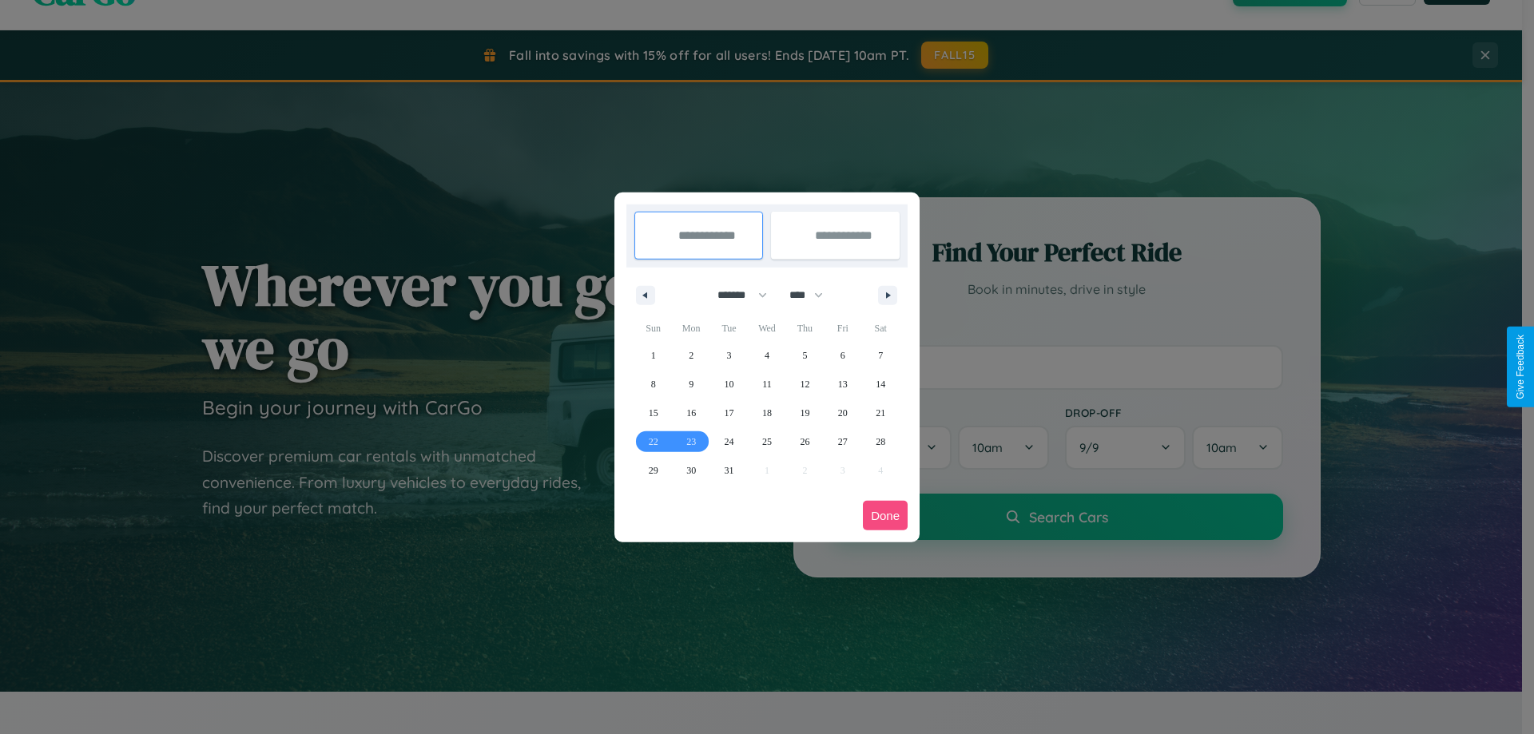 The image size is (1534, 734). What do you see at coordinates (729, 355) in the screenshot?
I see `button: 3` at bounding box center [729, 355].